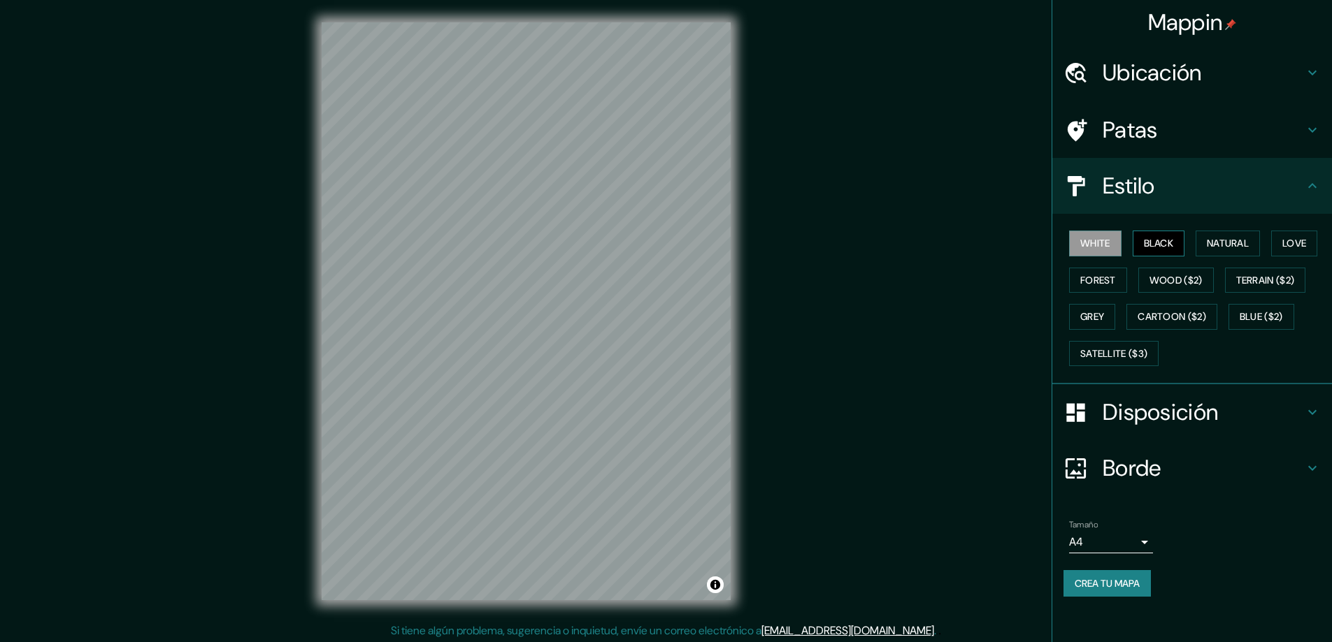  What do you see at coordinates (1107, 584) in the screenshot?
I see `font: Crea tu mapa` at bounding box center [1107, 584].